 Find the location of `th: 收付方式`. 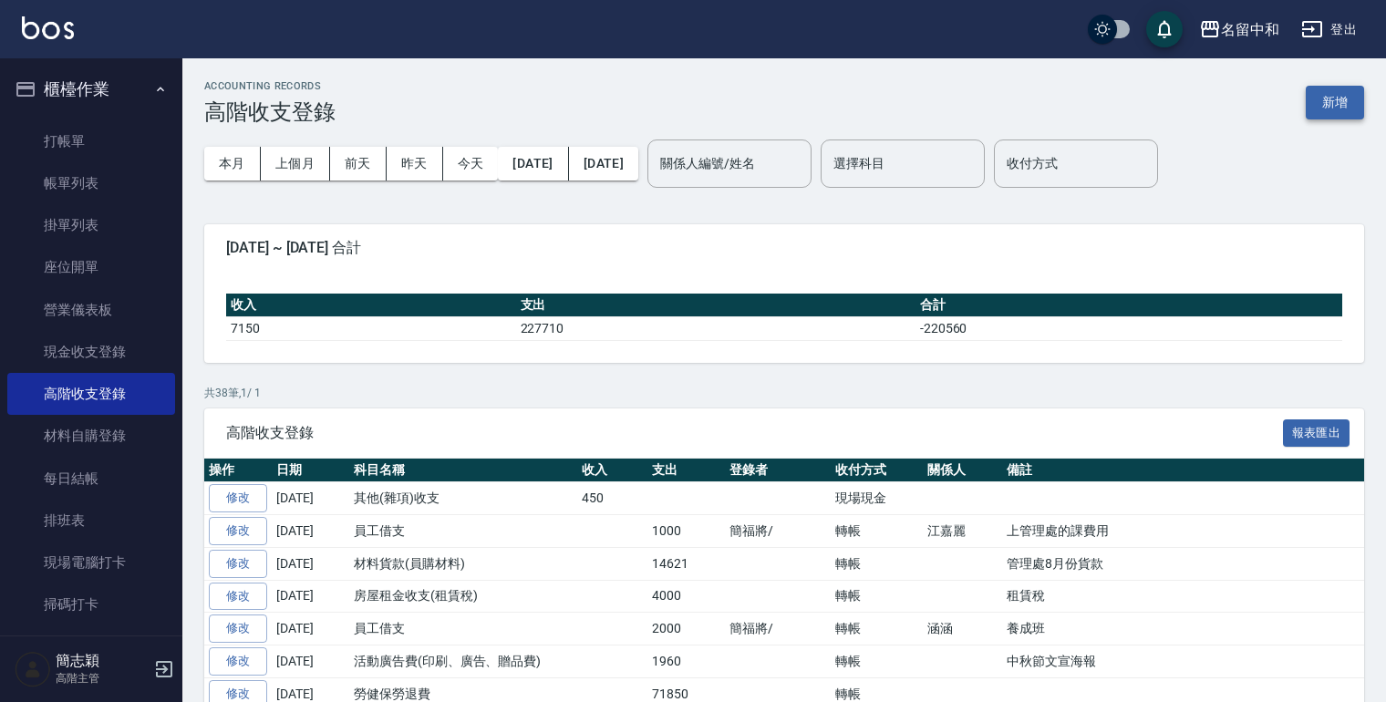

th: 收付方式 is located at coordinates (876, 471).